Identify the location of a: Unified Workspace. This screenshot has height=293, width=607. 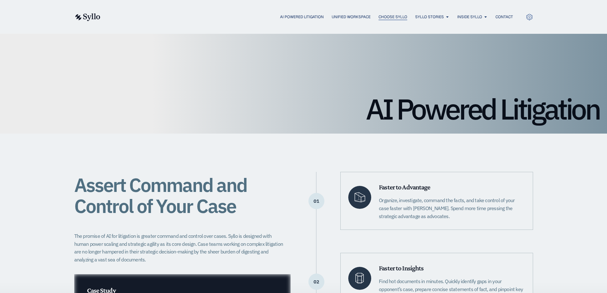
(351, 17).